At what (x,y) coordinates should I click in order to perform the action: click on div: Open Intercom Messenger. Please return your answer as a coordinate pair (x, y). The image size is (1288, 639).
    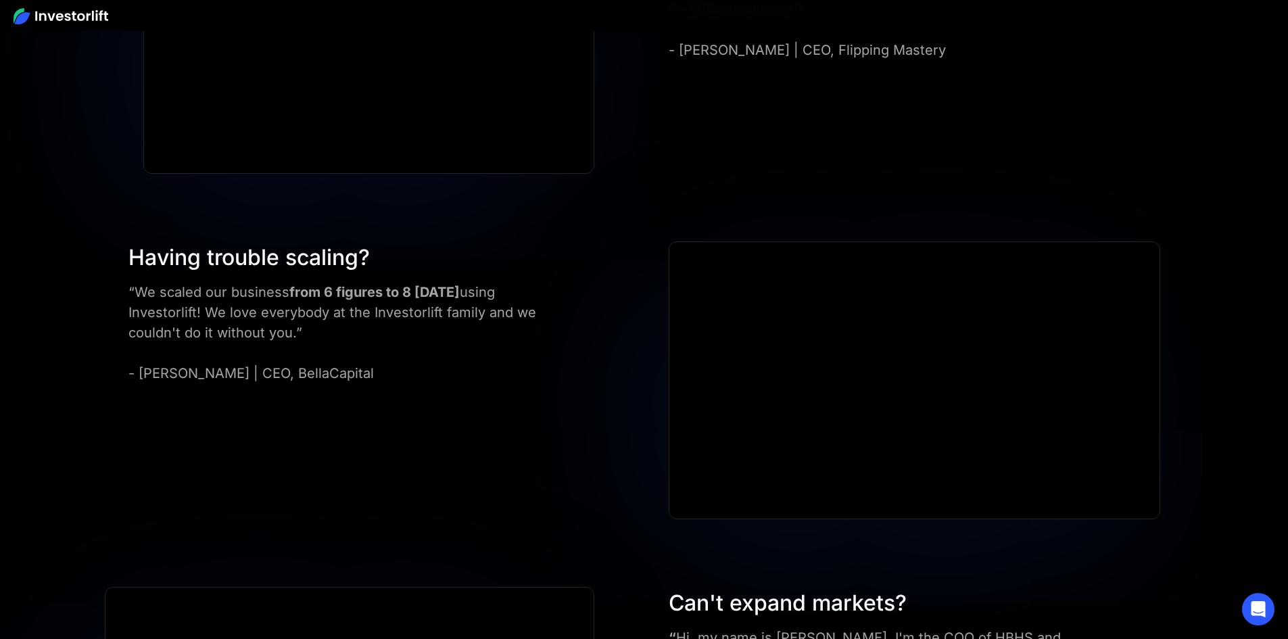
    Looking at the image, I should click on (1259, 609).